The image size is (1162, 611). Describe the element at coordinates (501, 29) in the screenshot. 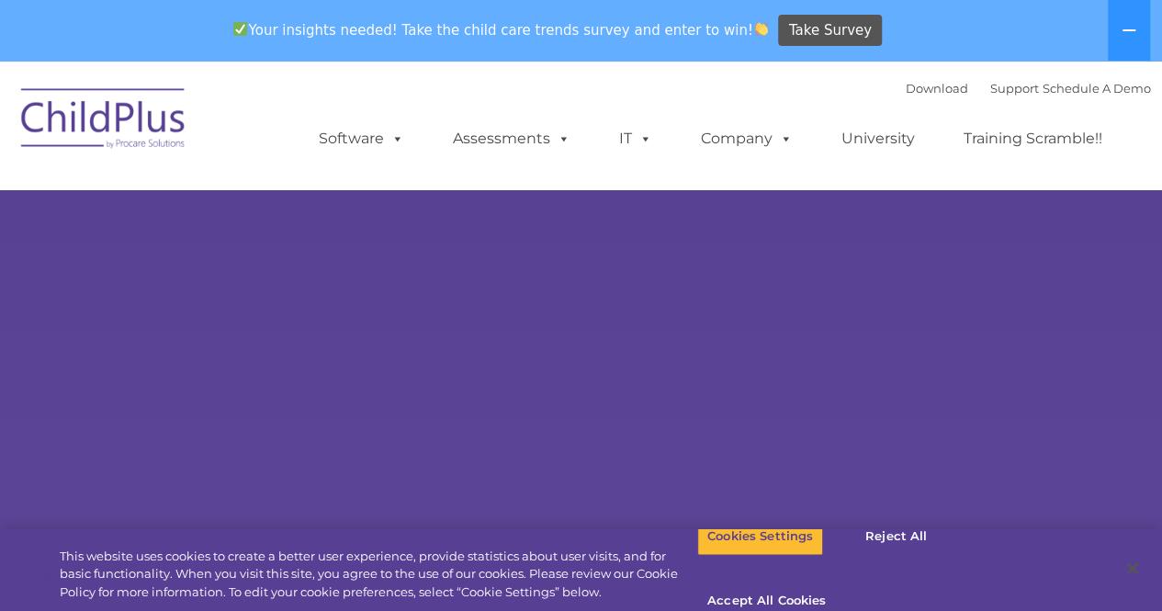

I see `span: Your insights needed! Take the child care trends survey and enter to win!` at that location.